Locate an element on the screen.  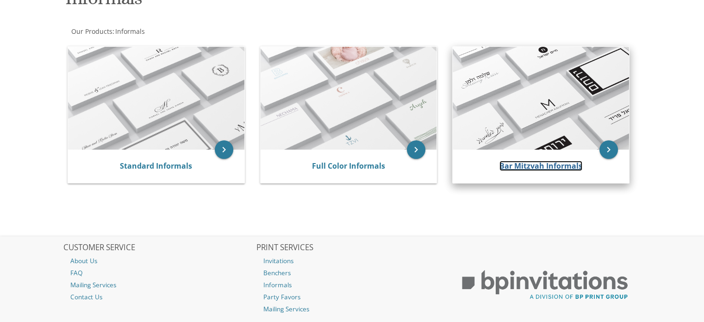
img: Standard Informals is located at coordinates (156, 98).